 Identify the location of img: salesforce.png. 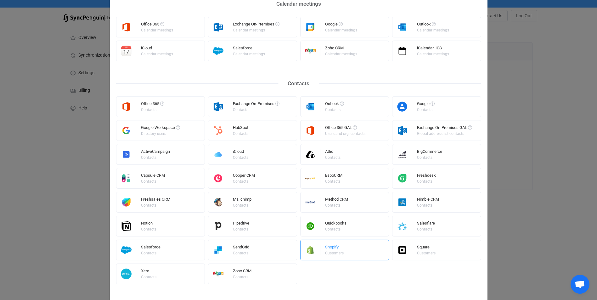
(126, 250).